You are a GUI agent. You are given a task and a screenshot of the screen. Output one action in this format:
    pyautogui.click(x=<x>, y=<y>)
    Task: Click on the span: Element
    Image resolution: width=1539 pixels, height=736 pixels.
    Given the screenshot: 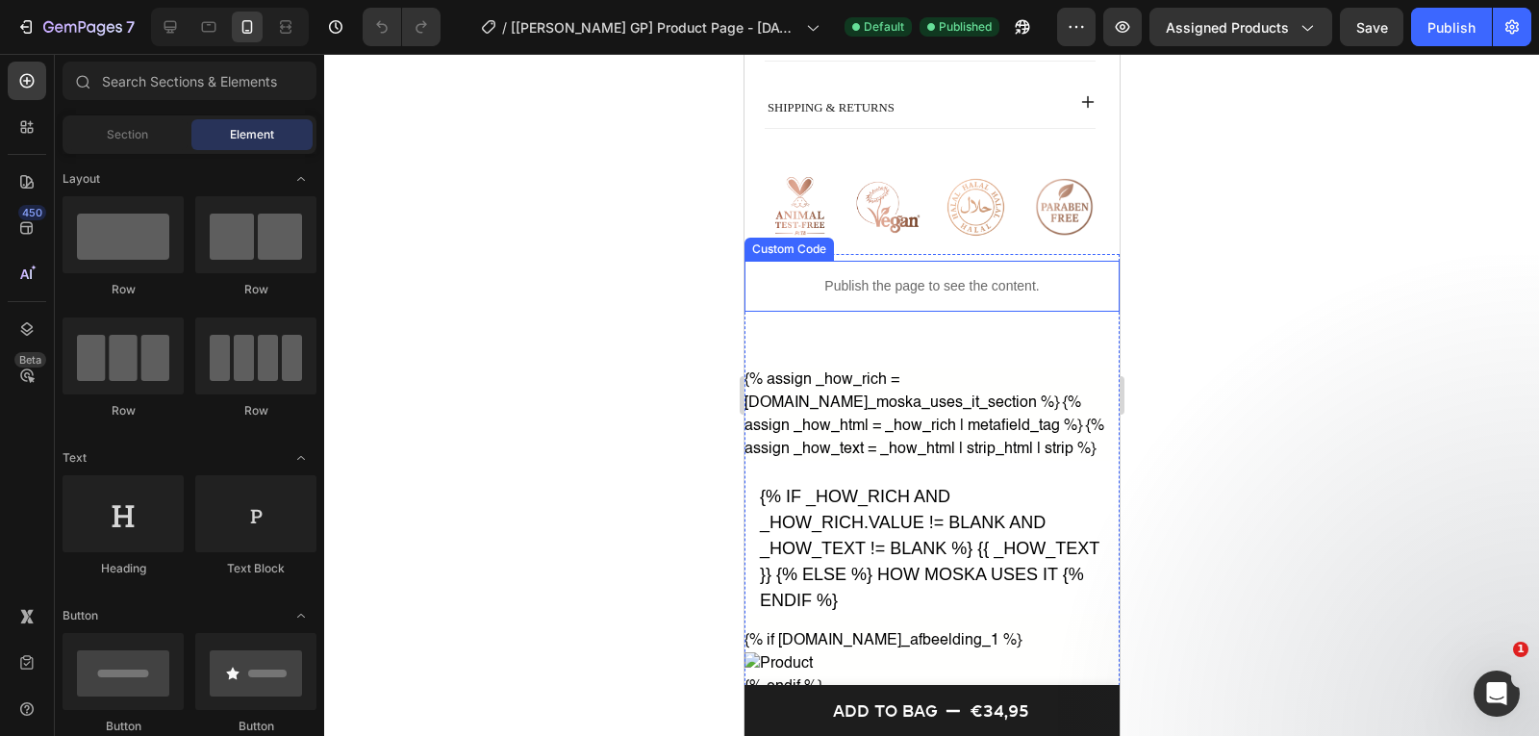 What is the action you would take?
    pyautogui.click(x=252, y=135)
    